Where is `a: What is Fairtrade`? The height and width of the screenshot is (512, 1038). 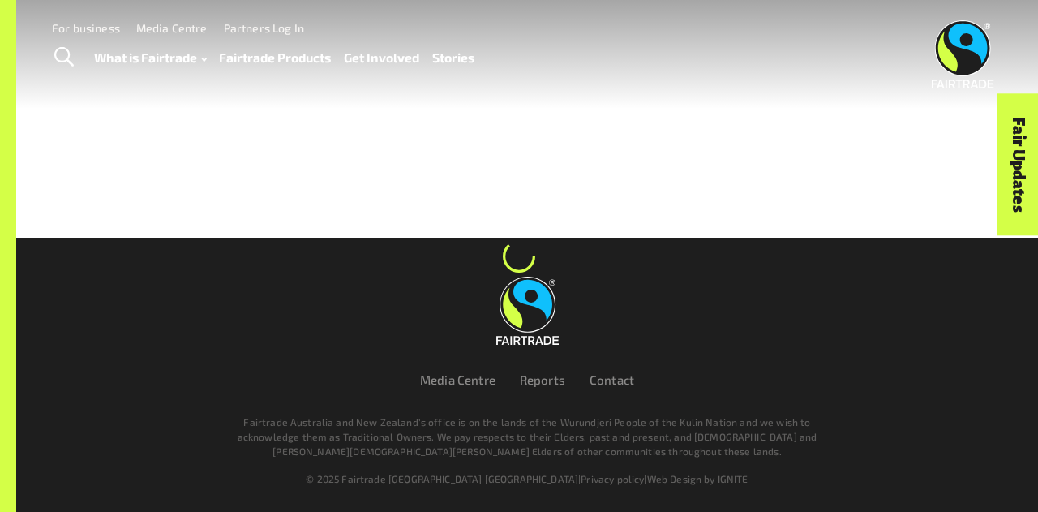
a: What is Fairtrade is located at coordinates (150, 58).